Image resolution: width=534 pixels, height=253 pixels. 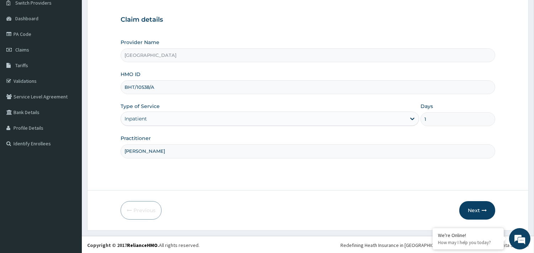 I want to click on label: Days, so click(x=426, y=106).